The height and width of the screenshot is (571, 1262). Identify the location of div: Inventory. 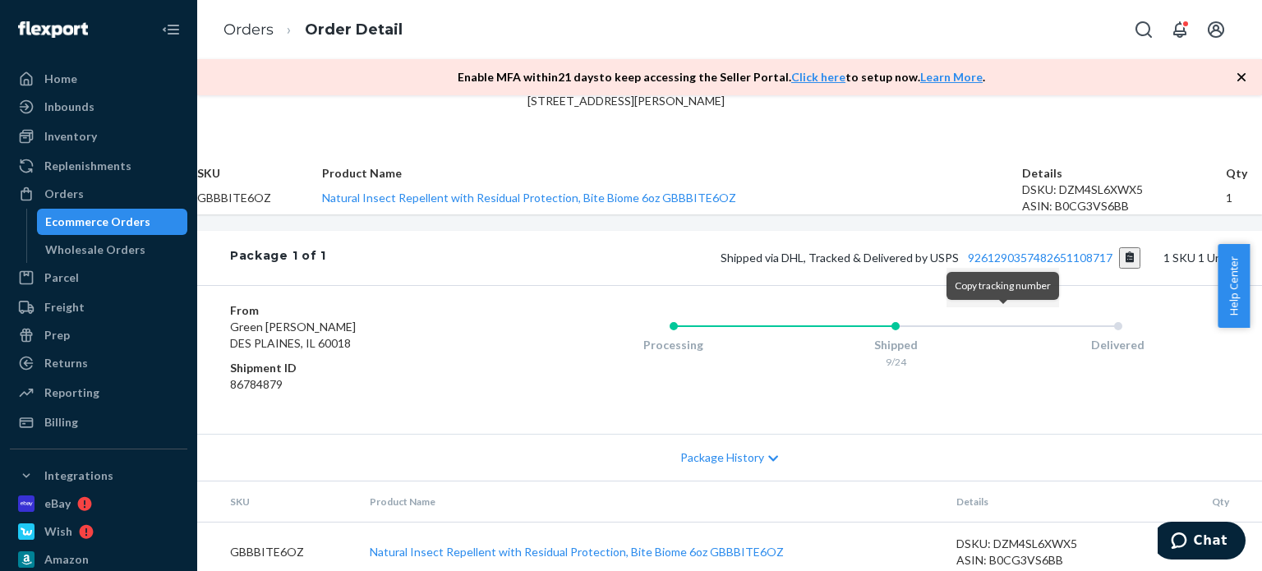
(71, 136).